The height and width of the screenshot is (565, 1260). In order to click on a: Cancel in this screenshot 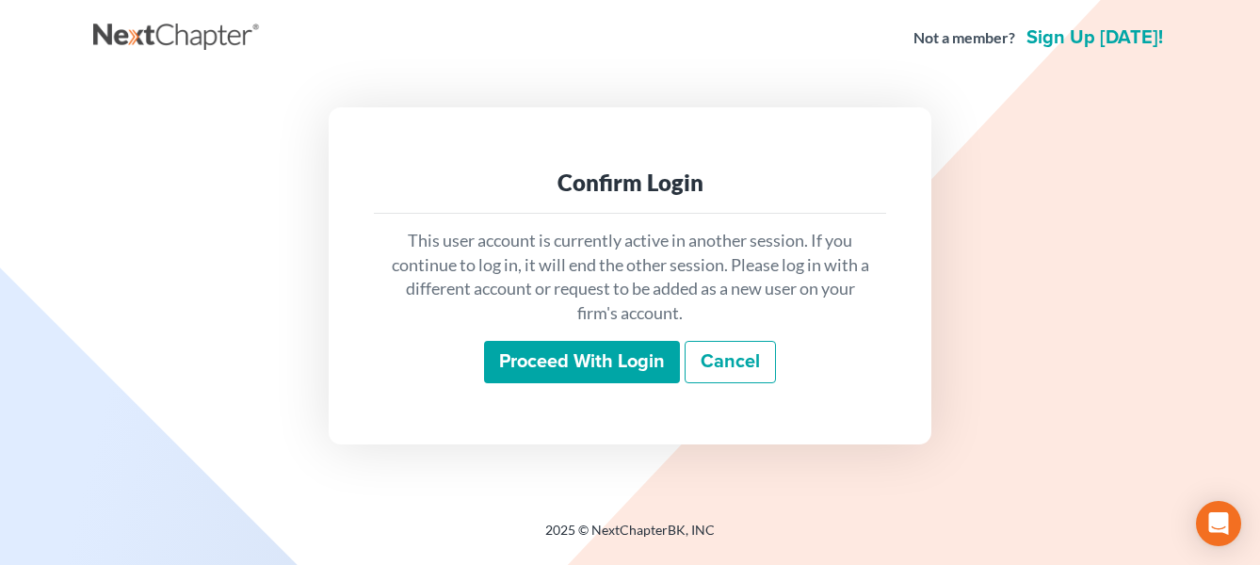, I will do `click(730, 363)`.